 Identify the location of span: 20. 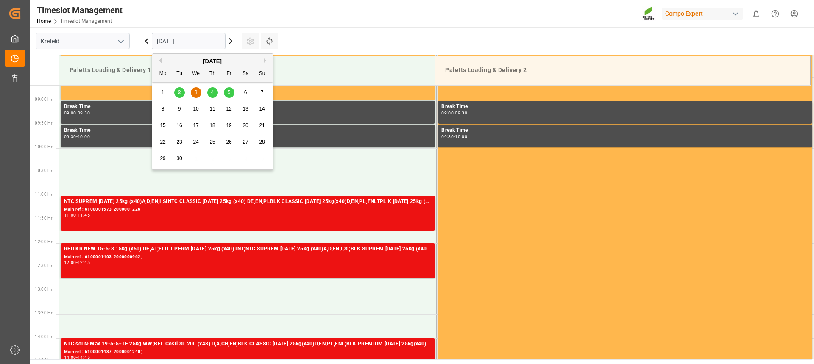
(245, 125).